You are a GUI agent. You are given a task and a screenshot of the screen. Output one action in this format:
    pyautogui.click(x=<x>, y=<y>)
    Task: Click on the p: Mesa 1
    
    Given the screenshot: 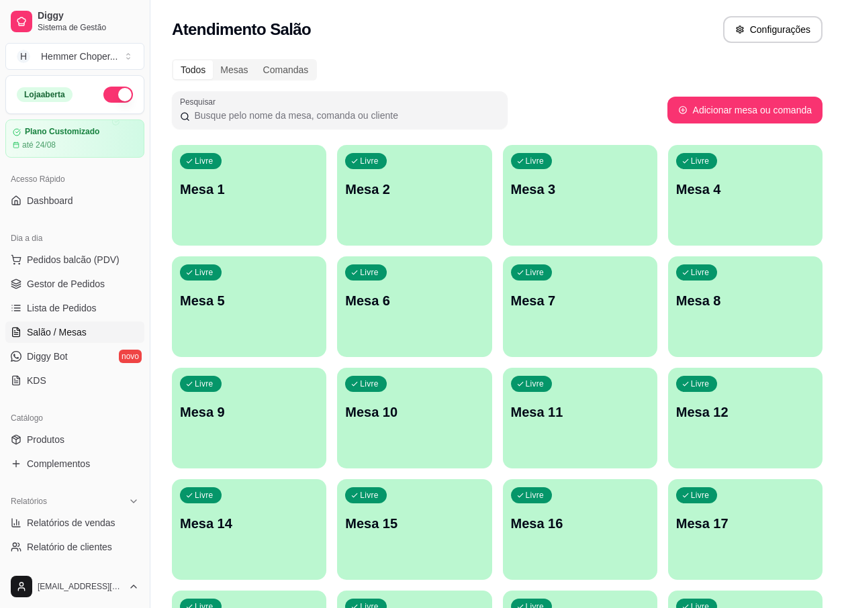 What is the action you would take?
    pyautogui.click(x=249, y=189)
    